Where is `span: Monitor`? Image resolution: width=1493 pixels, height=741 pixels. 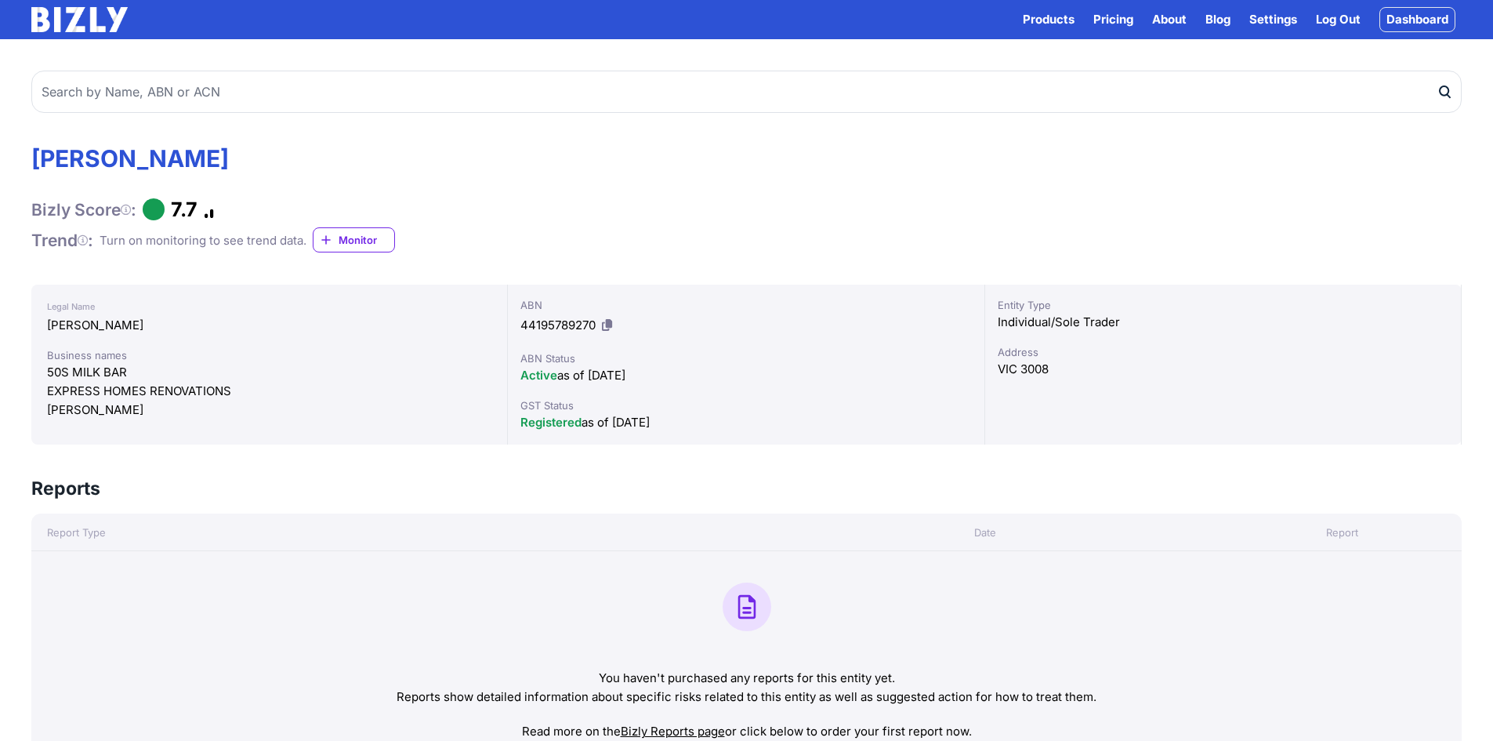
span: Monitor is located at coordinates (366, 240).